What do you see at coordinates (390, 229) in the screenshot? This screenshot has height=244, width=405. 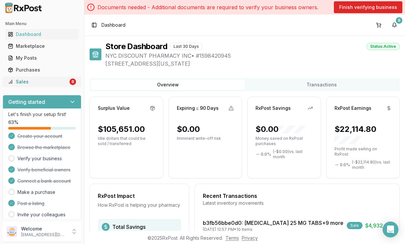 I see `div: Open Intercom Messenger` at bounding box center [390, 229].